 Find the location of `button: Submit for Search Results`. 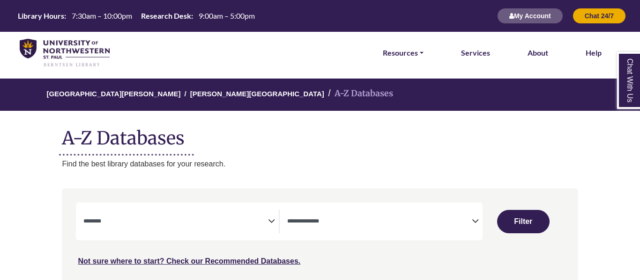

button: Submit for Search Results is located at coordinates (523, 222).